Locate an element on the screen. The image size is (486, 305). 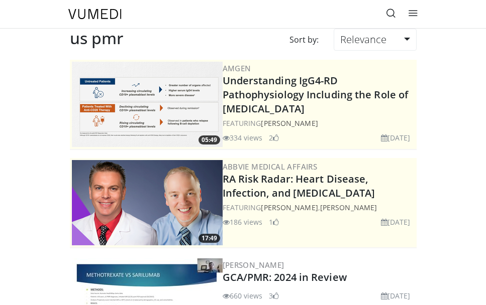
li: 3 is located at coordinates (274, 296).